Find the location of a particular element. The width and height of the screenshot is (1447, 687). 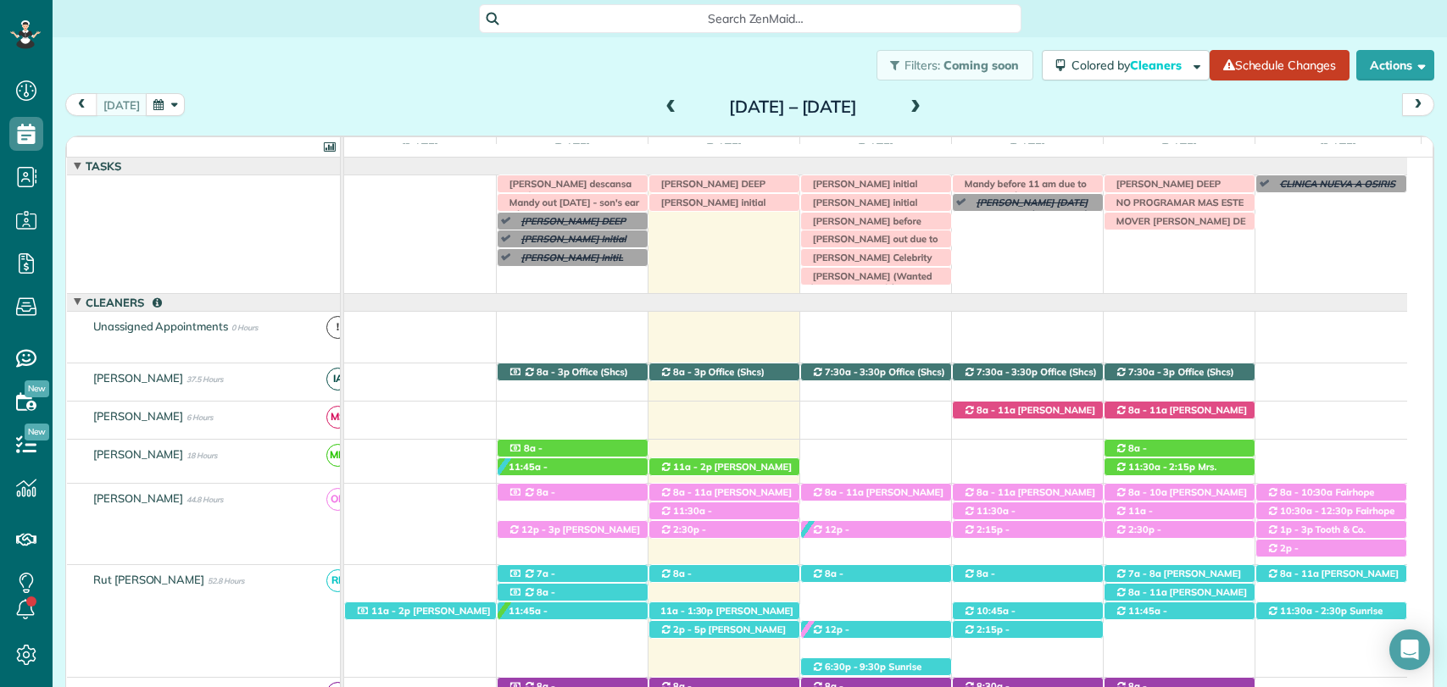

span: 11a - 1:30p is located at coordinates (687, 611).